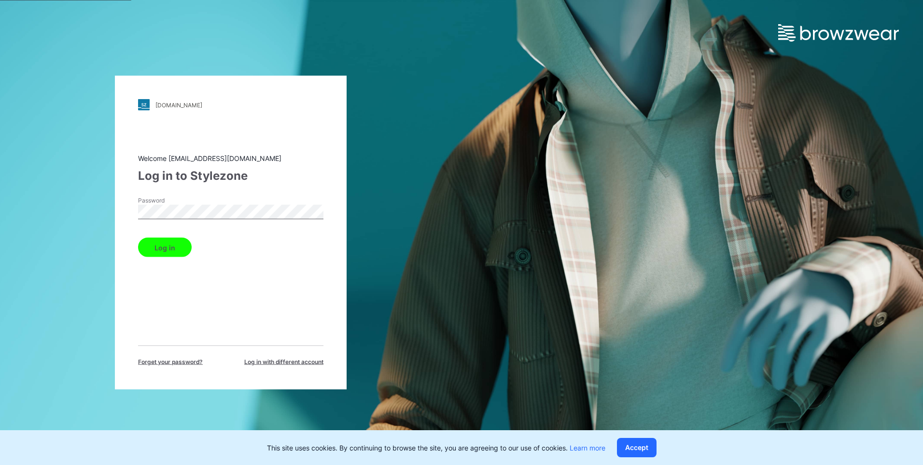 This screenshot has width=923, height=465. I want to click on a: Learn more, so click(588, 447).